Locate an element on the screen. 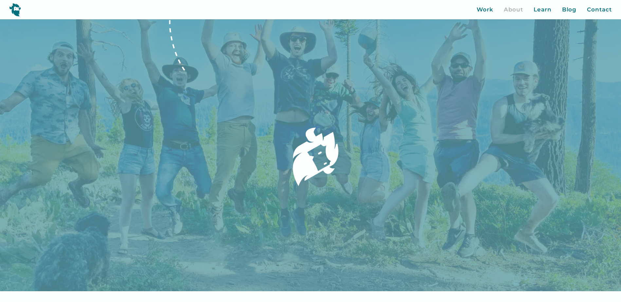  div: About is located at coordinates (513, 10).